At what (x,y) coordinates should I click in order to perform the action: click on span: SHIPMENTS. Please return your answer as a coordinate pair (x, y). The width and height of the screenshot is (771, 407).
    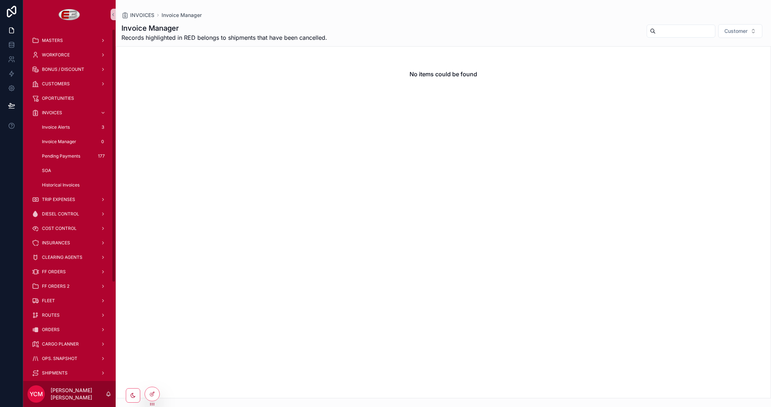
    Looking at the image, I should click on (55, 373).